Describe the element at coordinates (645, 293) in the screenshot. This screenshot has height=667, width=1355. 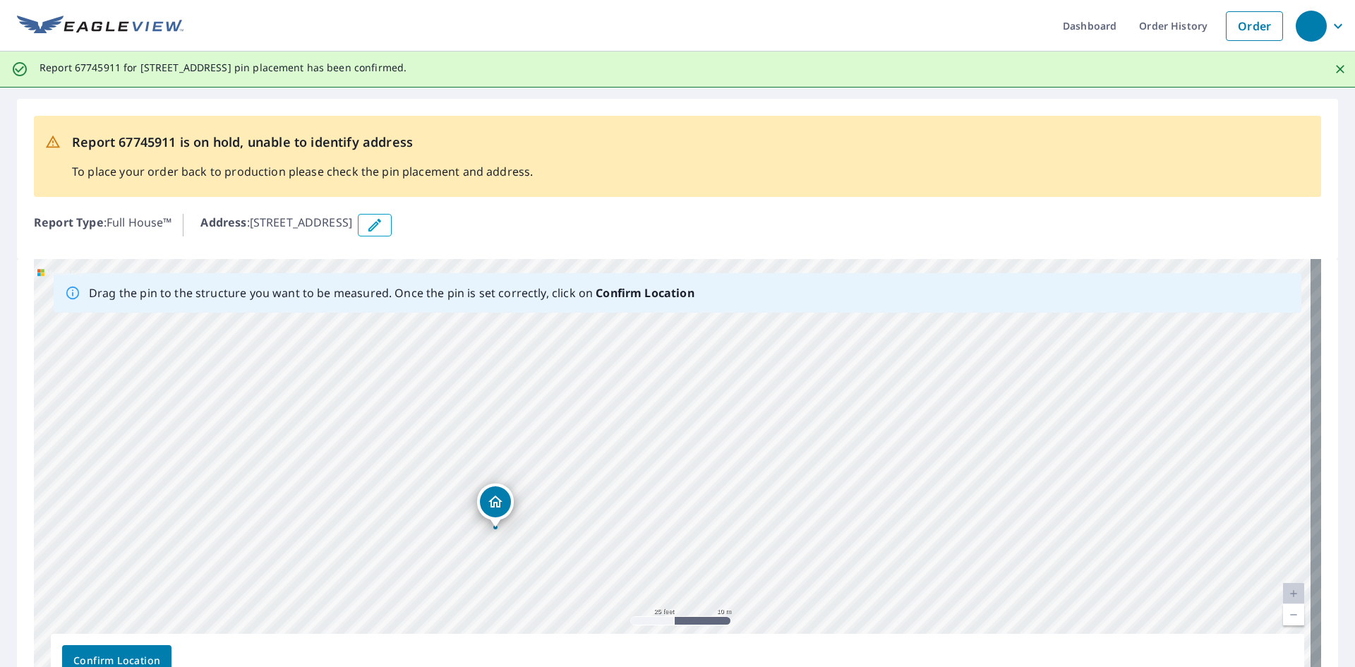
I see `b: Confirm Location` at that location.